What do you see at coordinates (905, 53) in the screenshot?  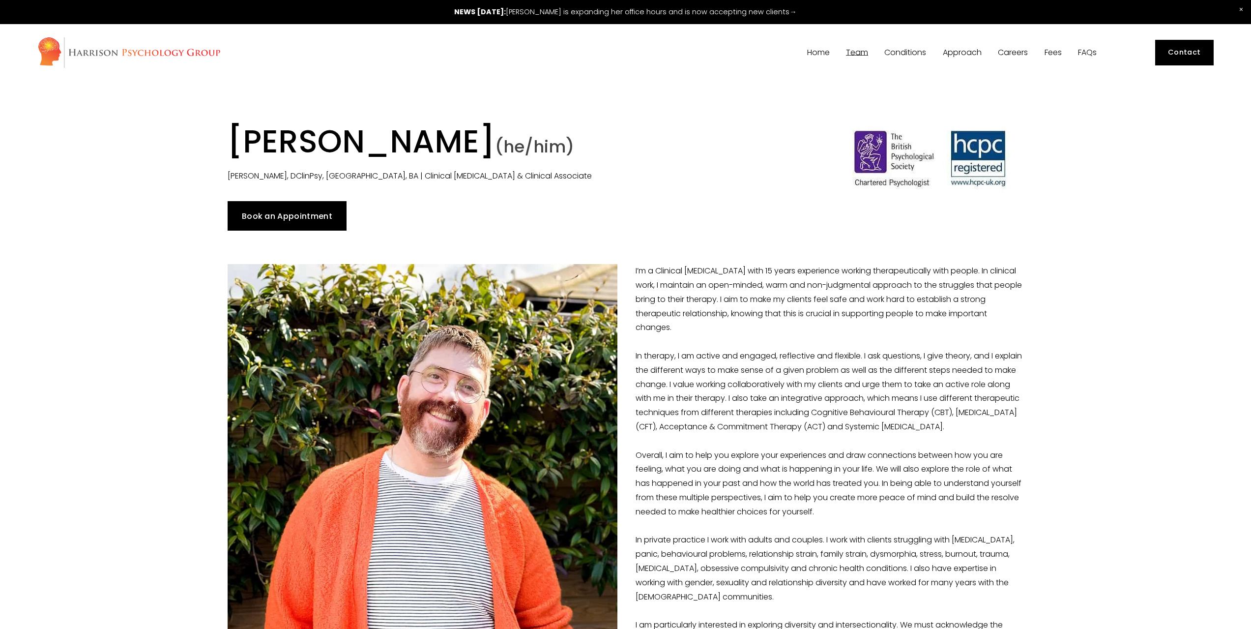 I see `span: Conditions` at bounding box center [905, 53].